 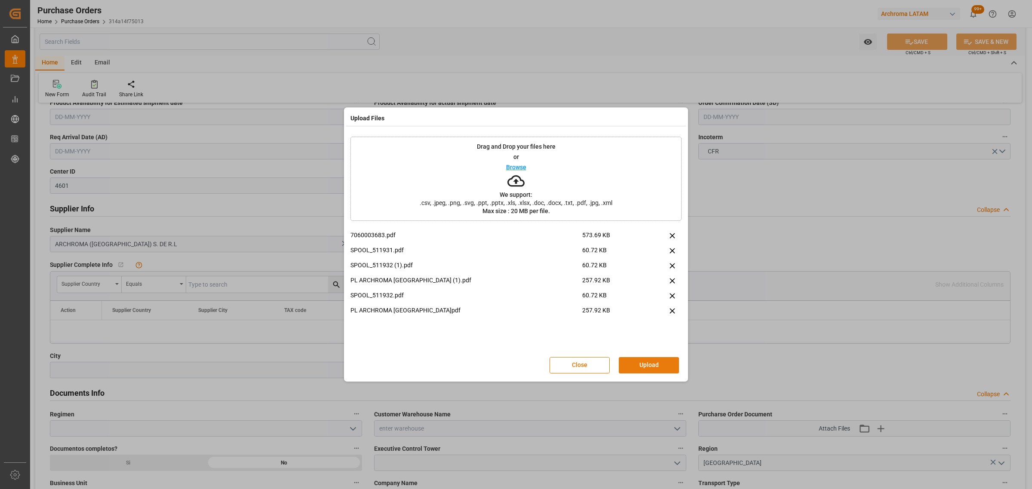 I want to click on button: Upload, so click(x=649, y=365).